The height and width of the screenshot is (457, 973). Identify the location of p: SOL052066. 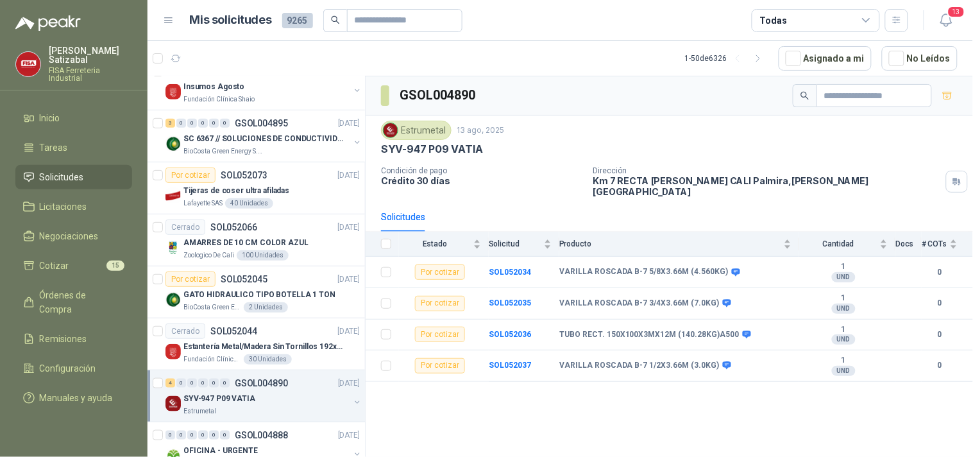
(234, 227).